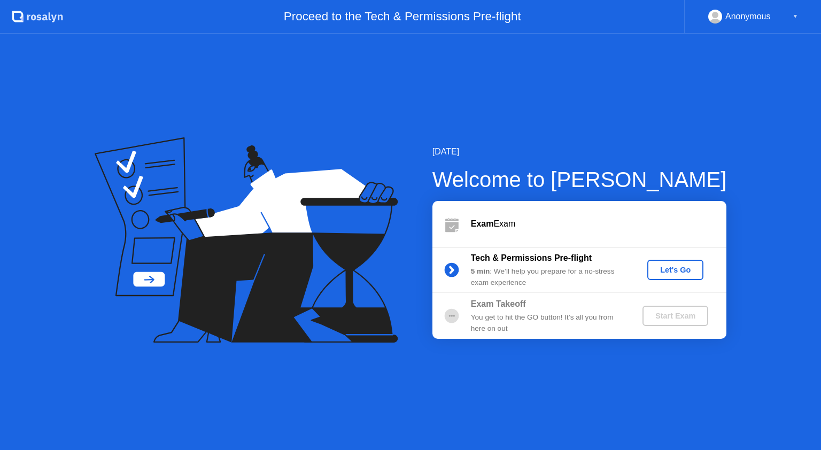  What do you see at coordinates (675, 316) in the screenshot?
I see `div: Start Exam` at bounding box center [675, 316].